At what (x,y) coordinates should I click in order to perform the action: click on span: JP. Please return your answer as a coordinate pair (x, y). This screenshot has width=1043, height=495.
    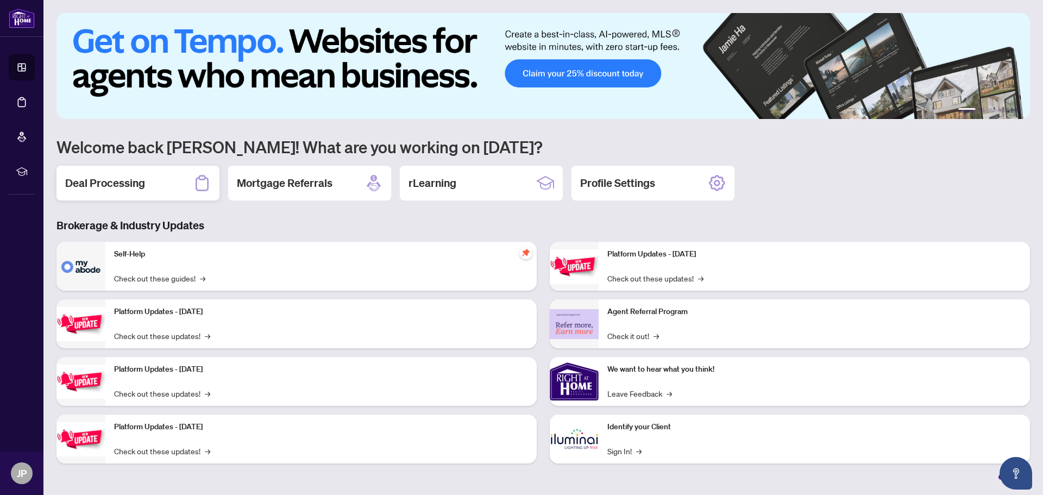
    Looking at the image, I should click on (22, 473).